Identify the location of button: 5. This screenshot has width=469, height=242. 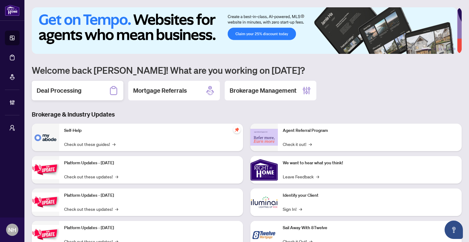
(450, 49).